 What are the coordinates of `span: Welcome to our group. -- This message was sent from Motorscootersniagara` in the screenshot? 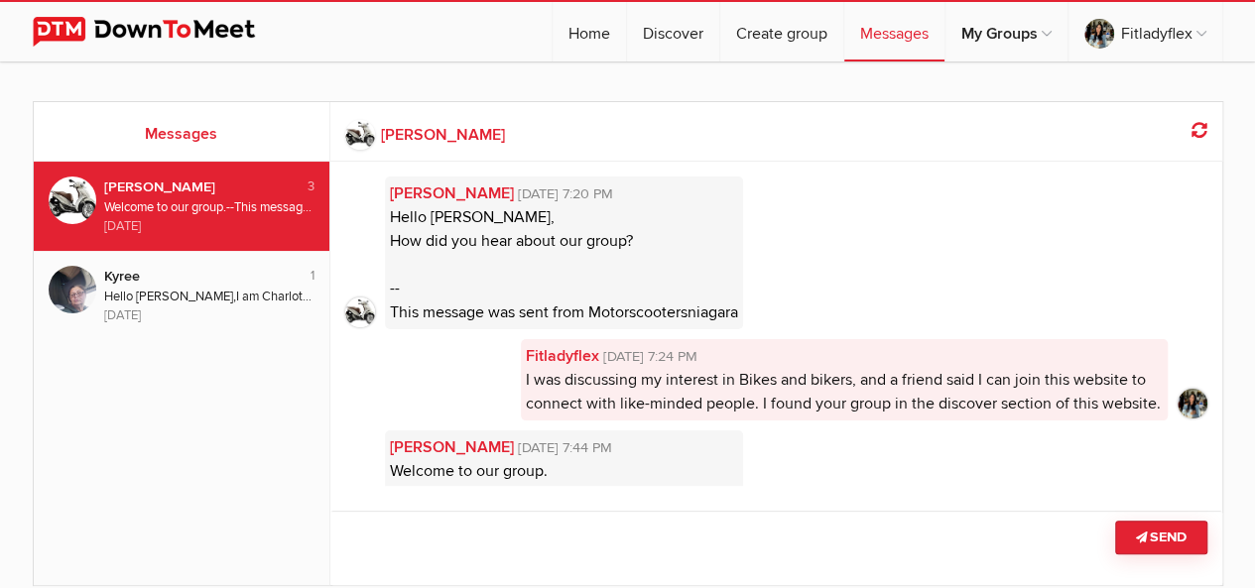 It's located at (564, 507).